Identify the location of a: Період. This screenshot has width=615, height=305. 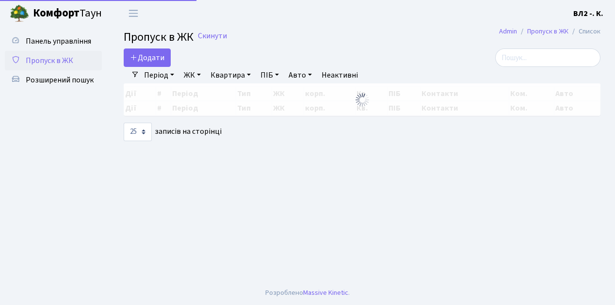
(159, 75).